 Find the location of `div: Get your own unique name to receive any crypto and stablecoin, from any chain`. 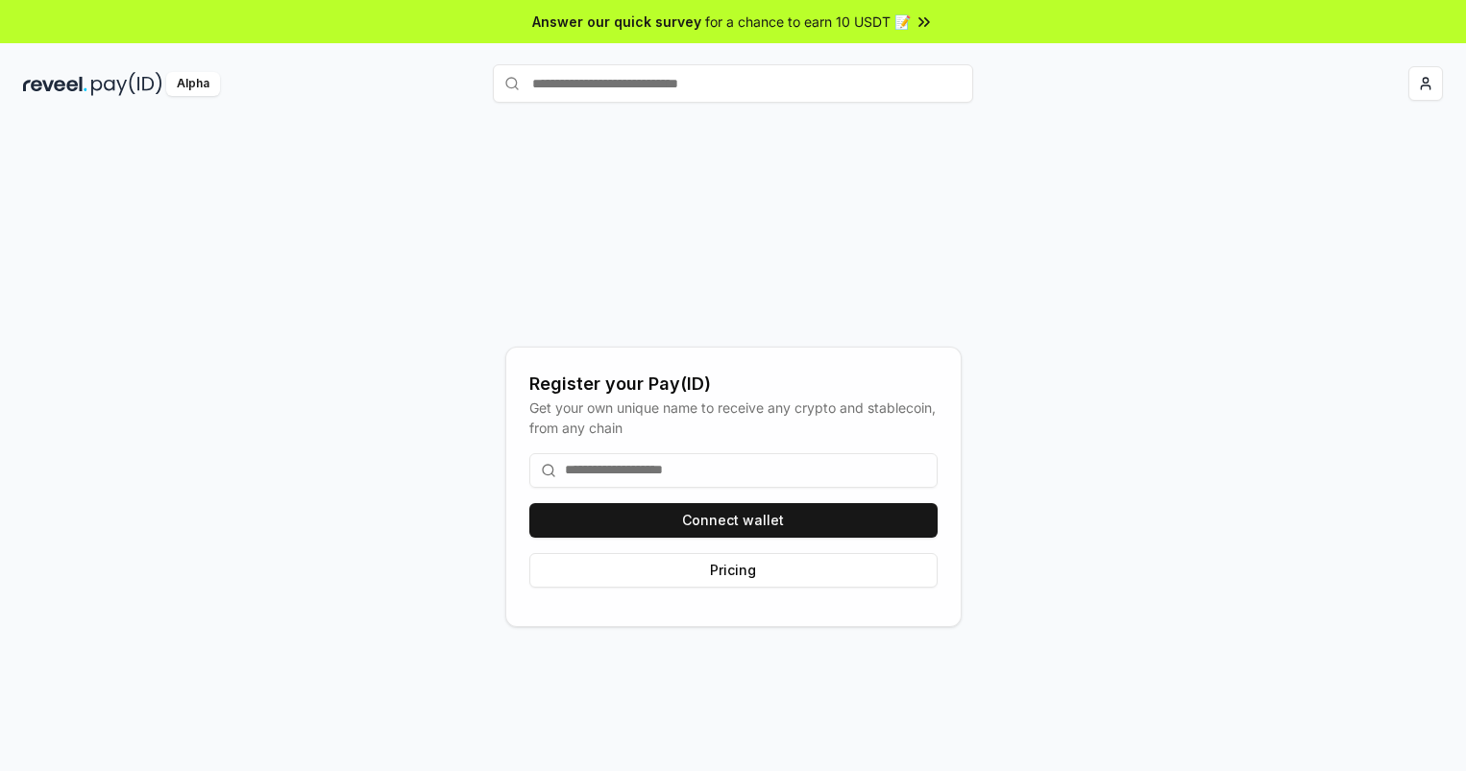

div: Get your own unique name to receive any crypto and stablecoin, from any chain is located at coordinates (733, 418).